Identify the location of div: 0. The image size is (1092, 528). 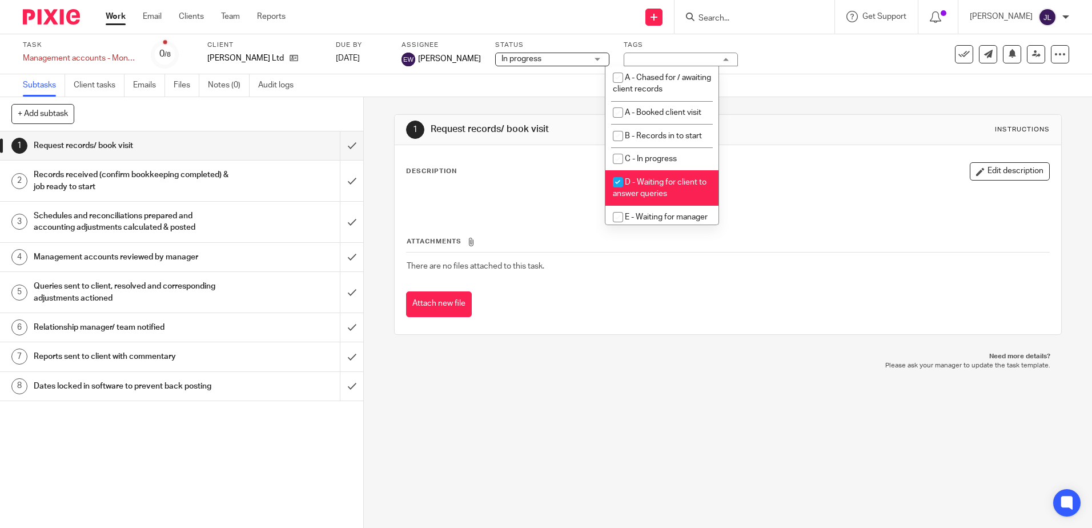
(165, 54).